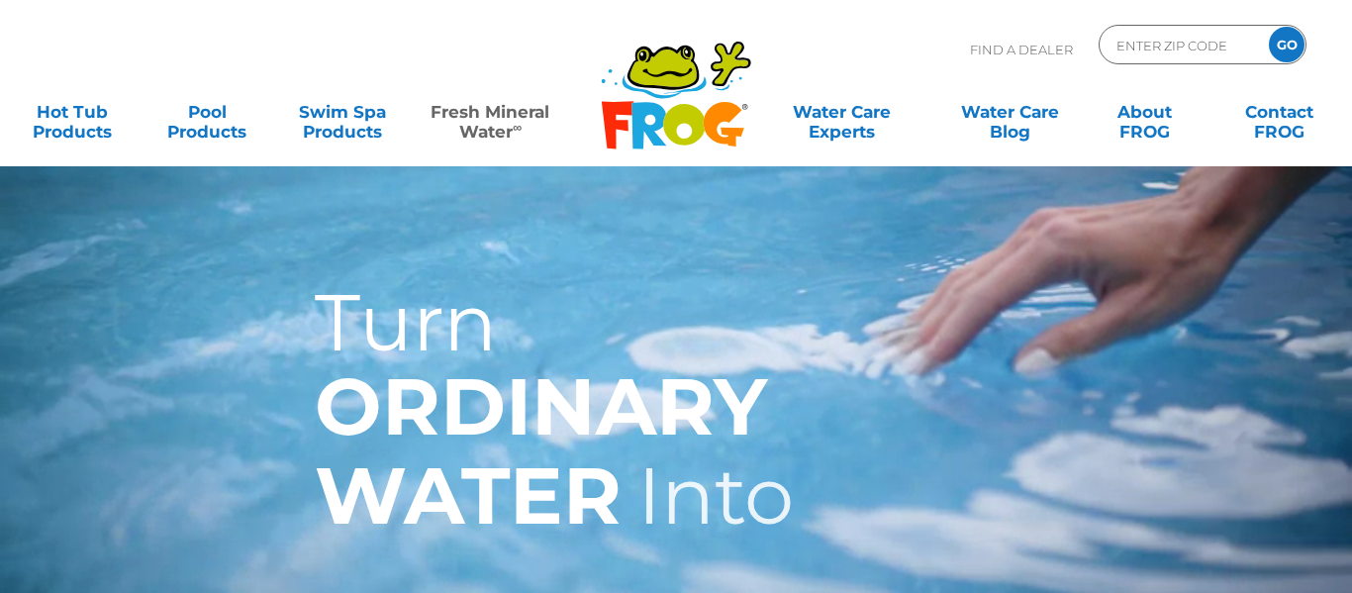 The image size is (1352, 593). Describe the element at coordinates (1286, 45) in the screenshot. I see `input: GO` at that location.